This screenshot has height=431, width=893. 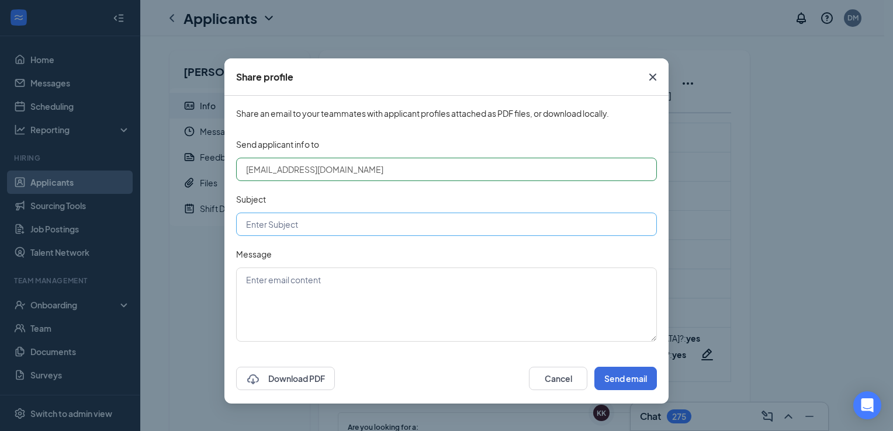 I want to click on input: Enter email addresses, separated by comma, so click(x=446, y=169).